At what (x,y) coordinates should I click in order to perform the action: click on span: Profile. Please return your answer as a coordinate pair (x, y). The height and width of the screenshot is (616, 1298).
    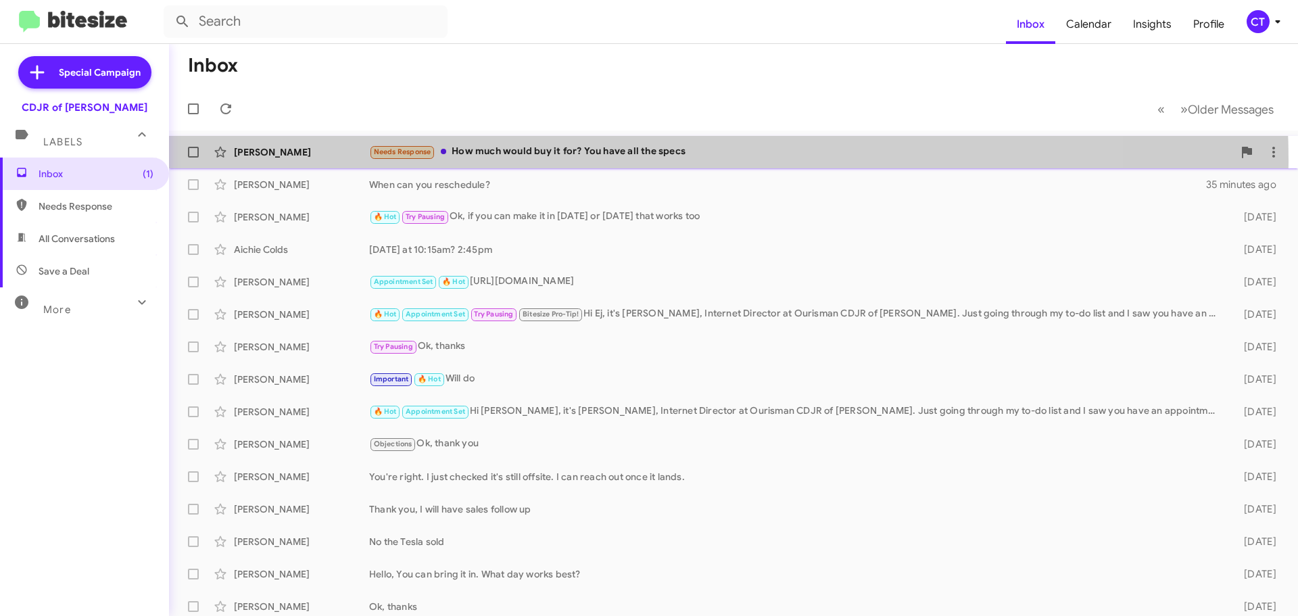
    Looking at the image, I should click on (1209, 24).